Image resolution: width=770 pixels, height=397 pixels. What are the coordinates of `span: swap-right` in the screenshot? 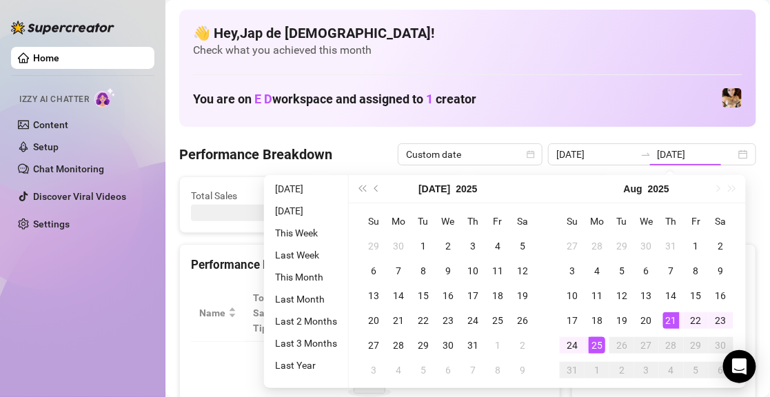 It's located at (646, 154).